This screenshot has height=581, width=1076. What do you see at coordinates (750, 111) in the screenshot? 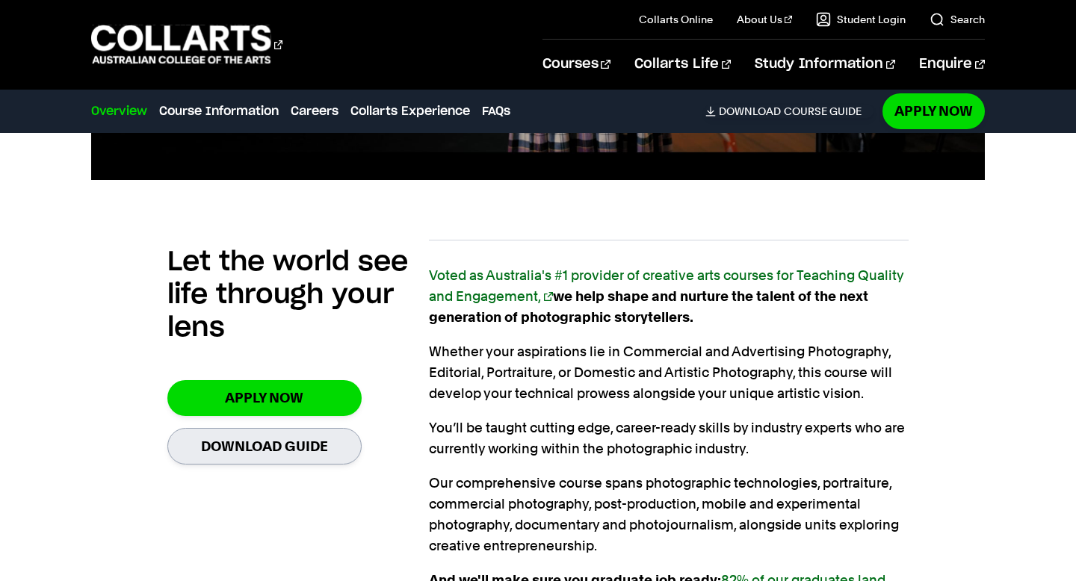
I see `span: Download` at bounding box center [750, 111].